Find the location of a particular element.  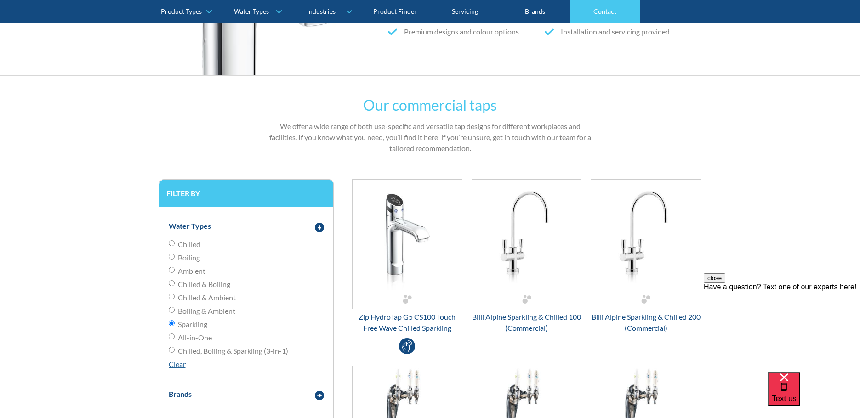

span: All-in-One is located at coordinates (195, 338).